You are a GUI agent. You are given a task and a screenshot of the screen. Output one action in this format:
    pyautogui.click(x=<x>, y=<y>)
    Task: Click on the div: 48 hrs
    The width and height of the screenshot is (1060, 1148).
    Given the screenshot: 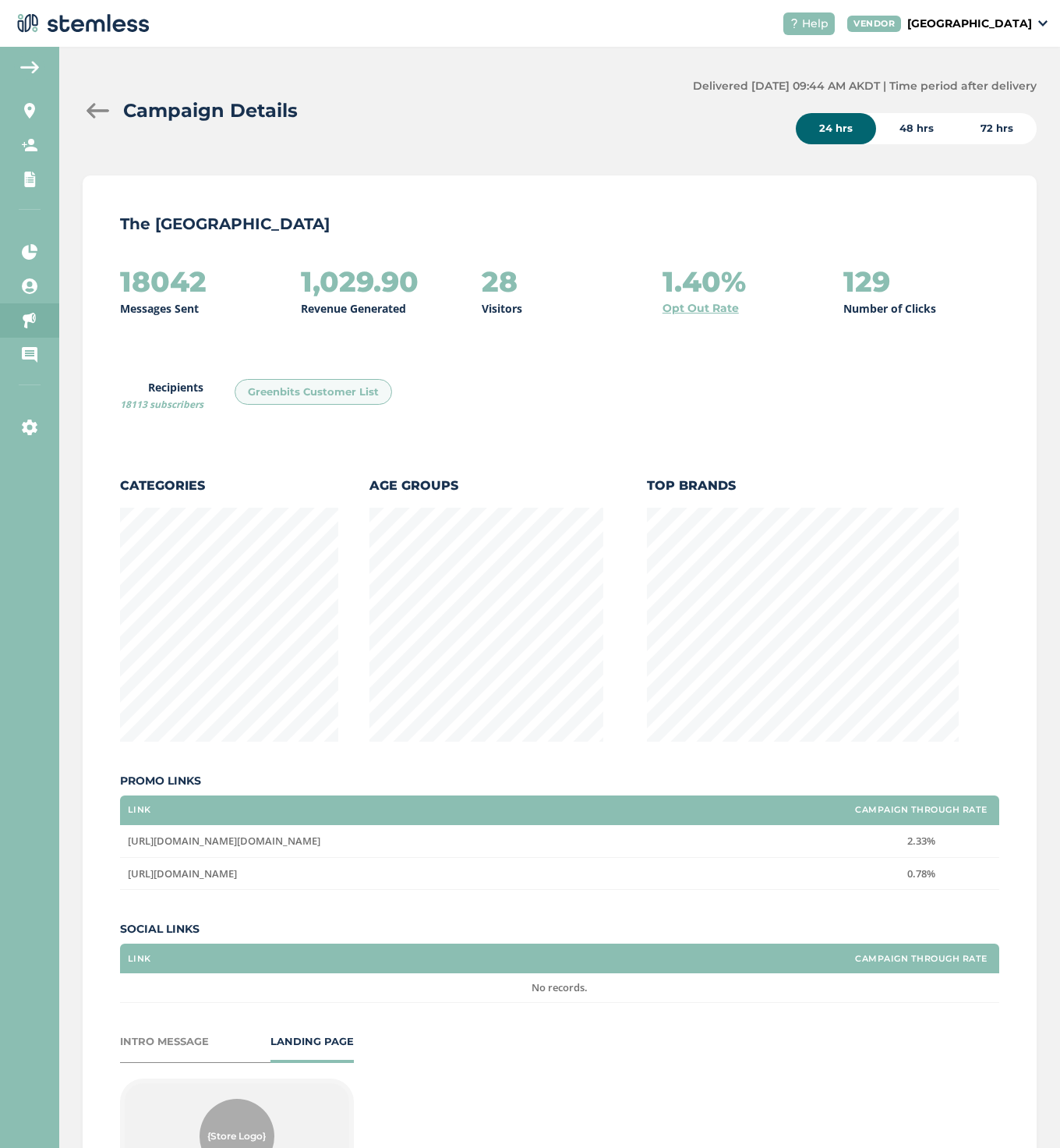 What is the action you would take?
    pyautogui.click(x=917, y=128)
    